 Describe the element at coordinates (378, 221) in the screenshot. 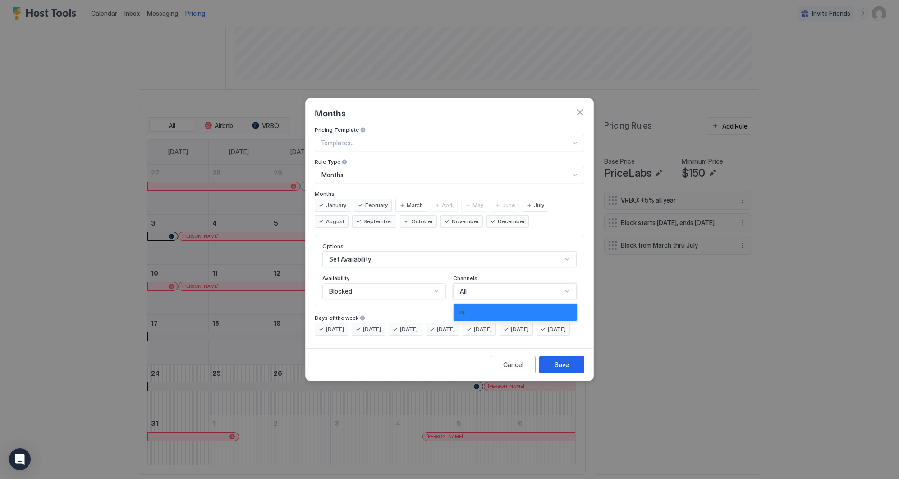

I see `span: September` at that location.